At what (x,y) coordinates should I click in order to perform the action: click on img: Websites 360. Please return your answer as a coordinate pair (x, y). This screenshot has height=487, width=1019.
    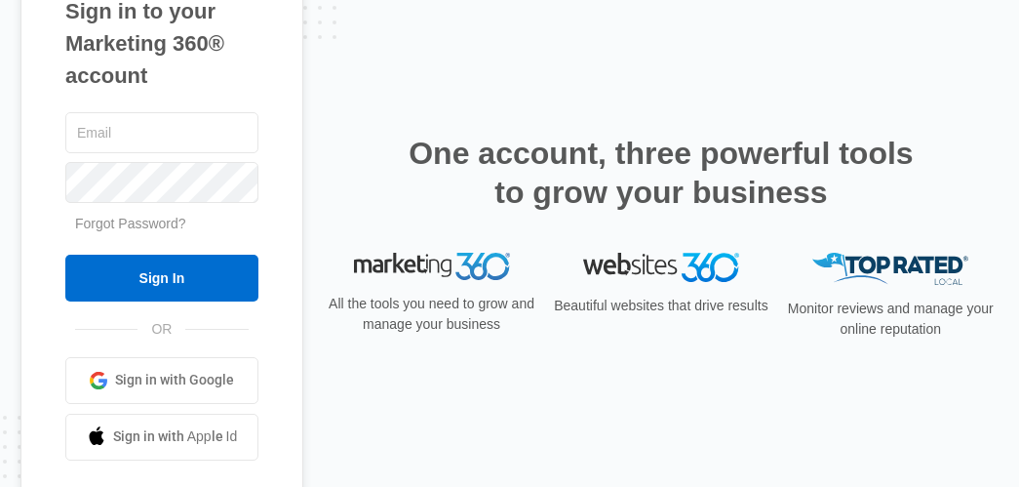
    Looking at the image, I should click on (661, 266).